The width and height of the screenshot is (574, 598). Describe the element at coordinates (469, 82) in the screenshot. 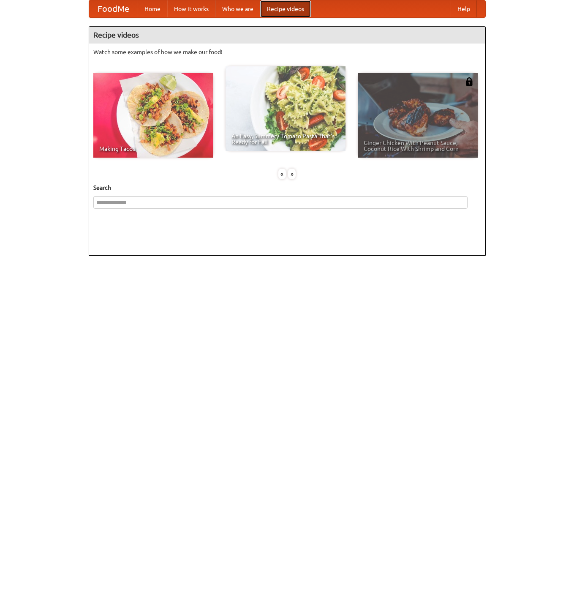

I see `img: 483408.png` at that location.